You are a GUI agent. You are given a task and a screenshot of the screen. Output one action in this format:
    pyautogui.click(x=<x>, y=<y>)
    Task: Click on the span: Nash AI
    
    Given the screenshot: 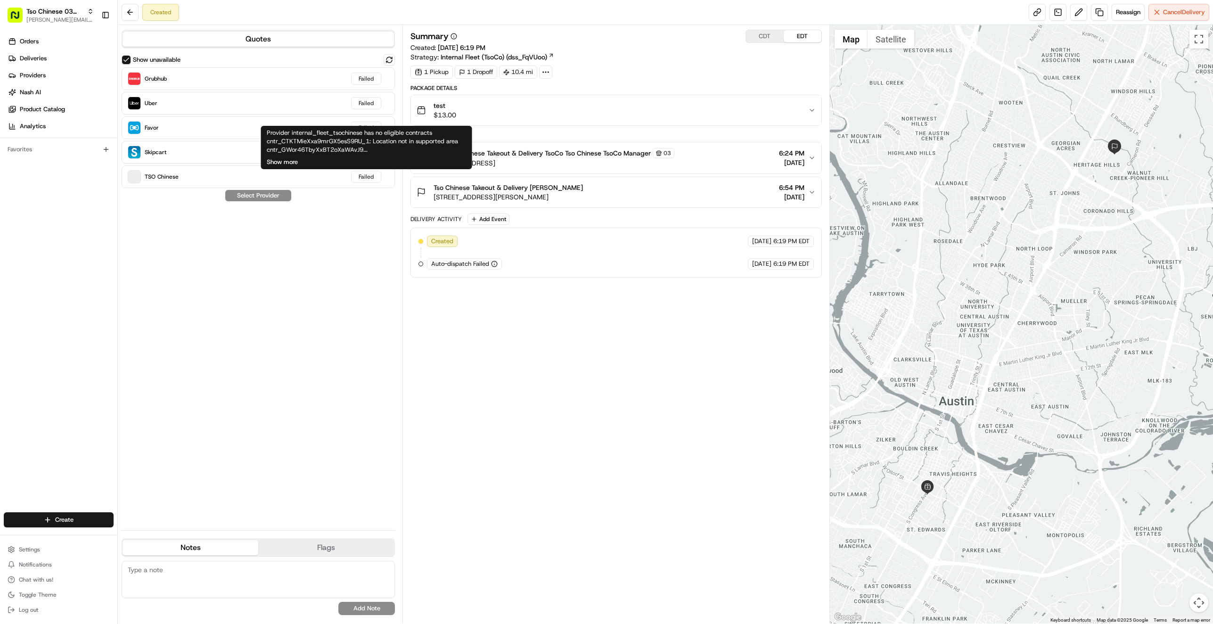 What is the action you would take?
    pyautogui.click(x=30, y=92)
    